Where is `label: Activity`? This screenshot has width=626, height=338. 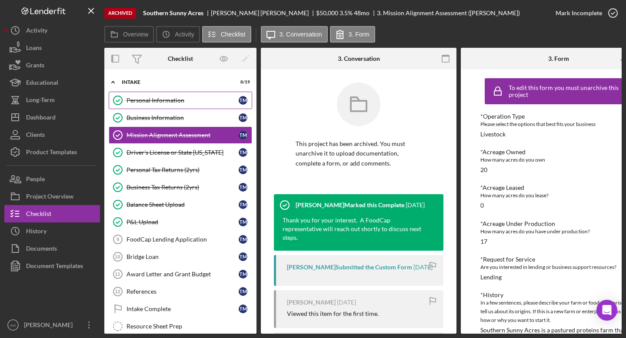 label: Activity is located at coordinates (184, 34).